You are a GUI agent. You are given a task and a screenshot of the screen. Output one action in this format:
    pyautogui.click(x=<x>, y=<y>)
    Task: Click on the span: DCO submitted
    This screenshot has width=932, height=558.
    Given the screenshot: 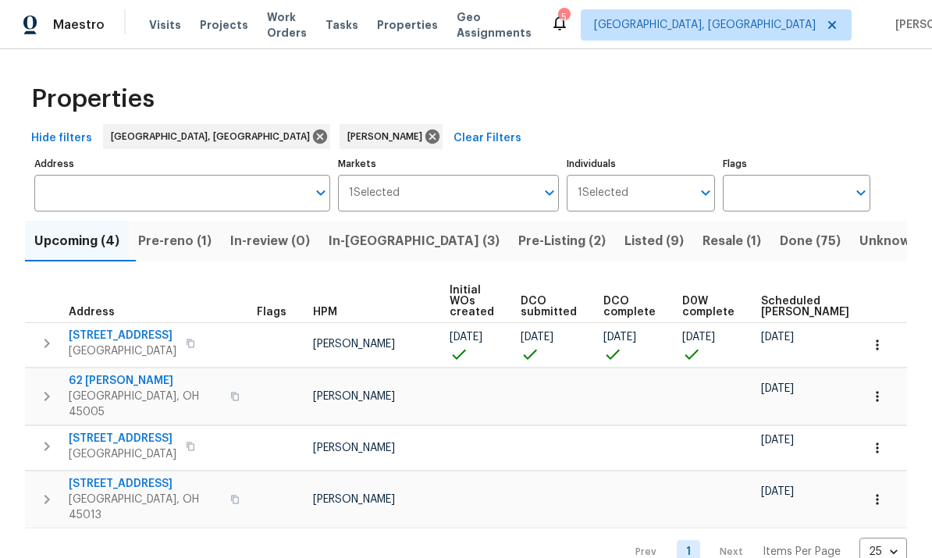 What is the action you would take?
    pyautogui.click(x=549, y=307)
    